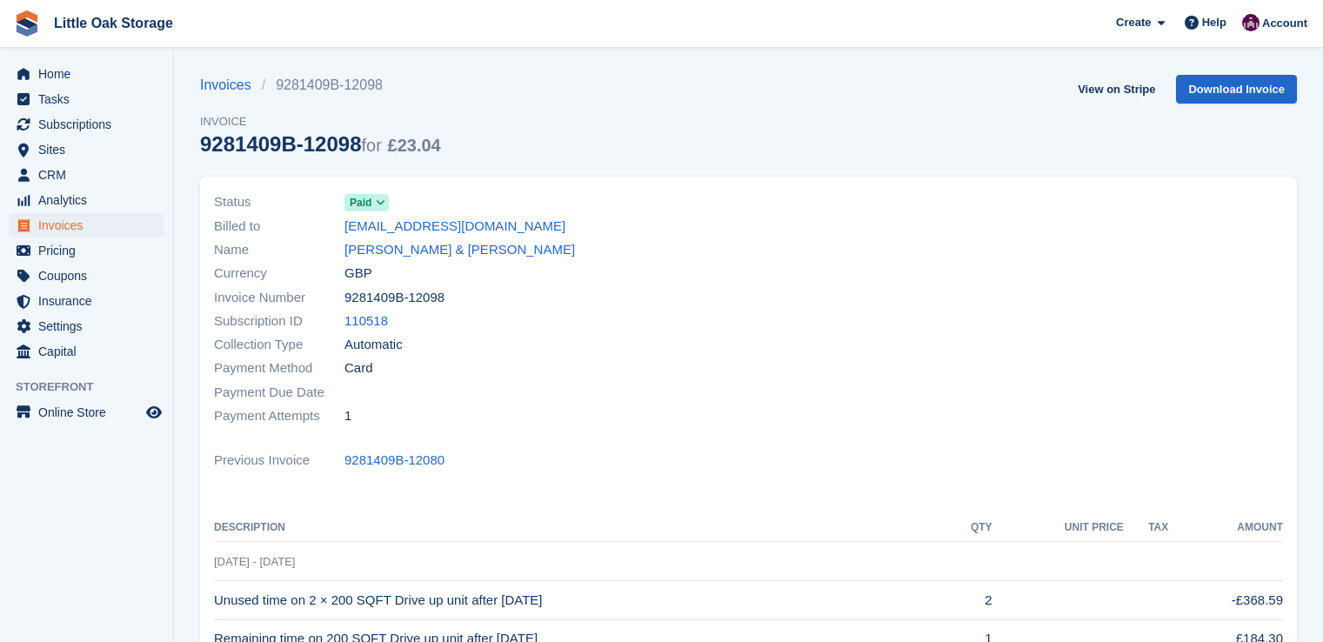 This screenshot has height=642, width=1323. Describe the element at coordinates (94, 387) in the screenshot. I see `span: Storefront` at that location.